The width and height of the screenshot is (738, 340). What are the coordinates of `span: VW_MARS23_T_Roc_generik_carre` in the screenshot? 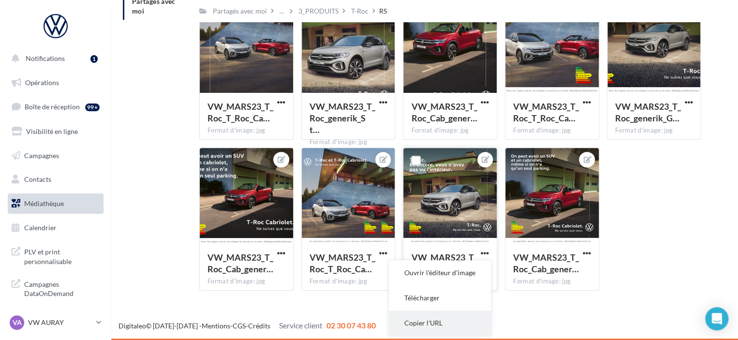 It's located at (444, 263).